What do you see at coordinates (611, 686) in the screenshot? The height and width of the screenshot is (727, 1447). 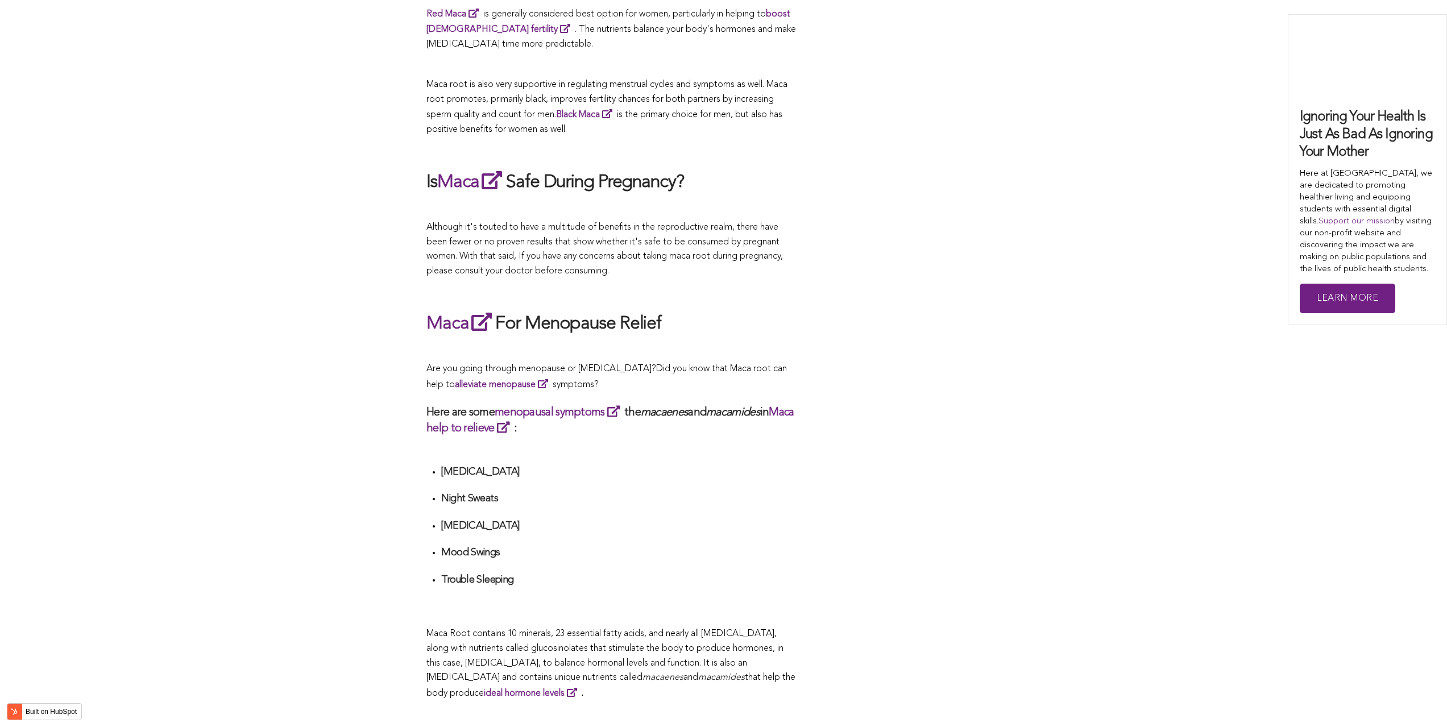 I see `span: that help the body produce` at bounding box center [611, 686].